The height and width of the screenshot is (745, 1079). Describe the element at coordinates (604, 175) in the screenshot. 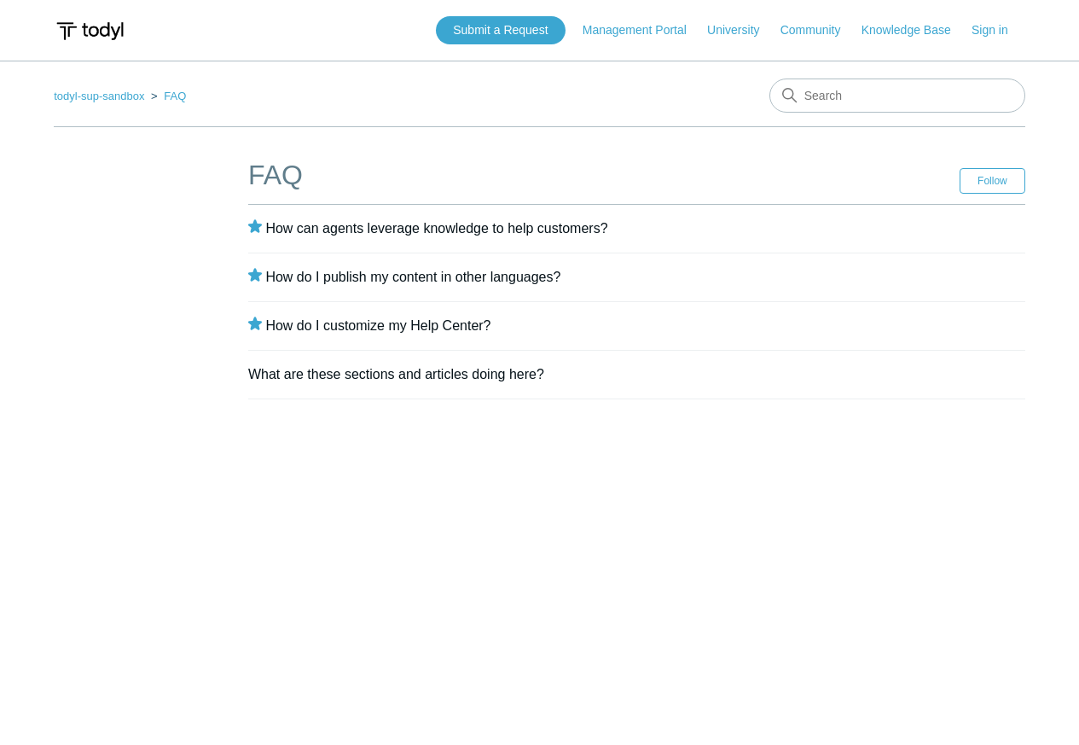

I see `h1: FAQ` at that location.